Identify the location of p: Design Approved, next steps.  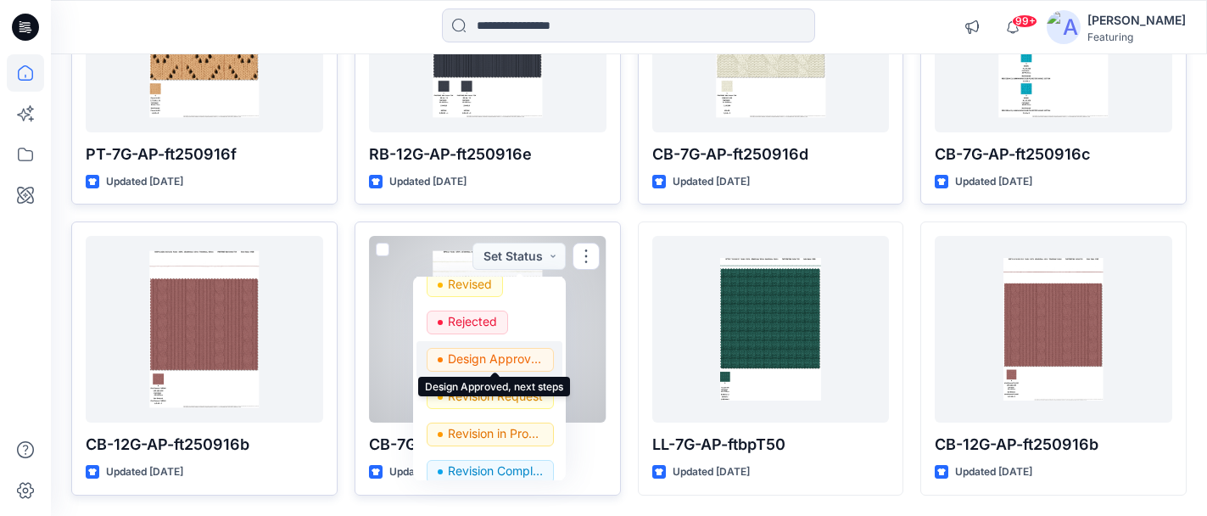
(496, 359).